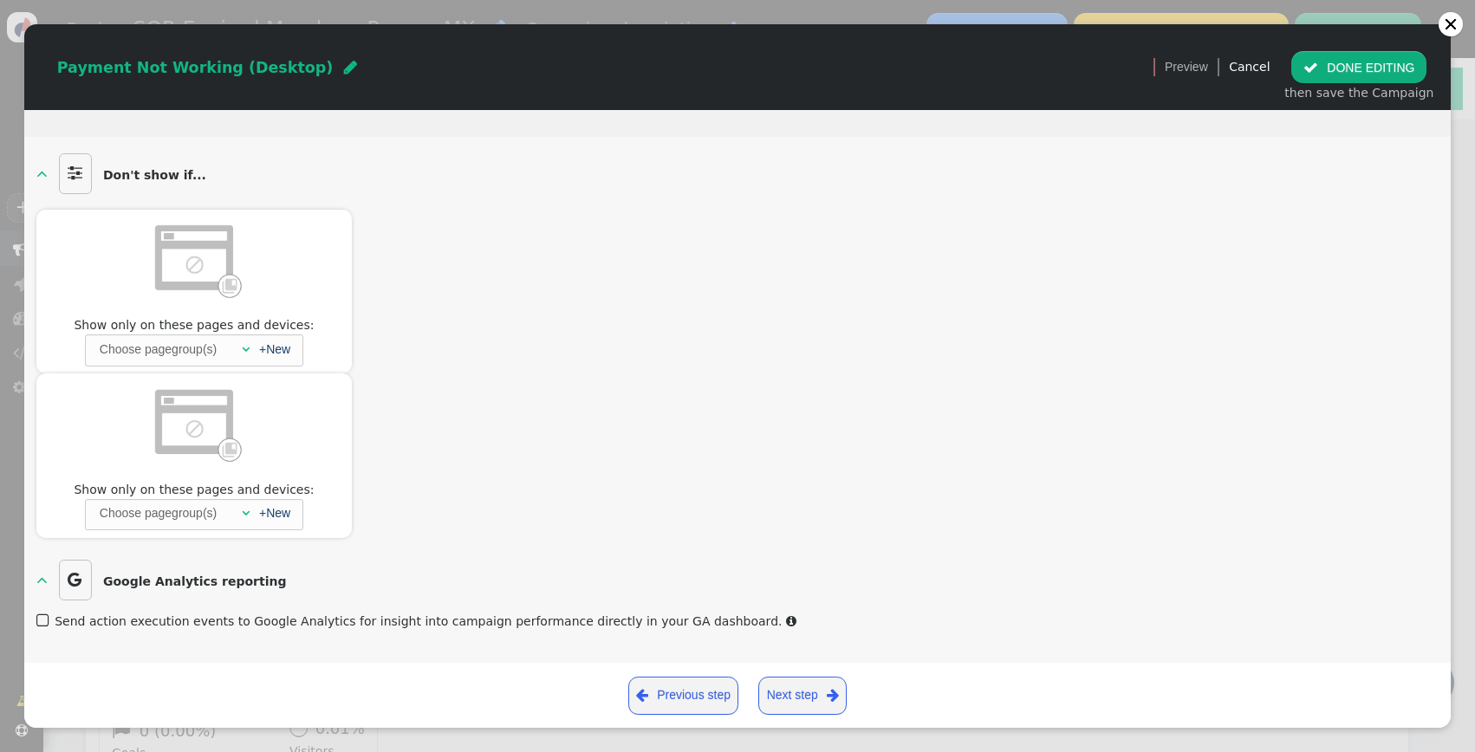 This screenshot has height=752, width=1475. Describe the element at coordinates (1187, 67) in the screenshot. I see `span: Preview` at that location.